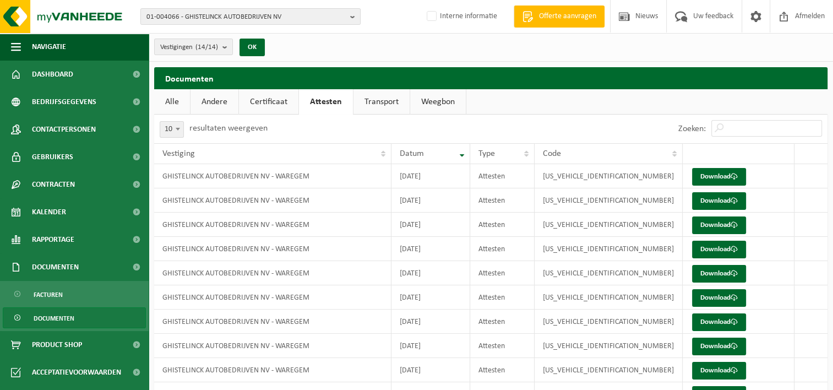 The width and height of the screenshot is (833, 390). I want to click on span: Datum, so click(412, 154).